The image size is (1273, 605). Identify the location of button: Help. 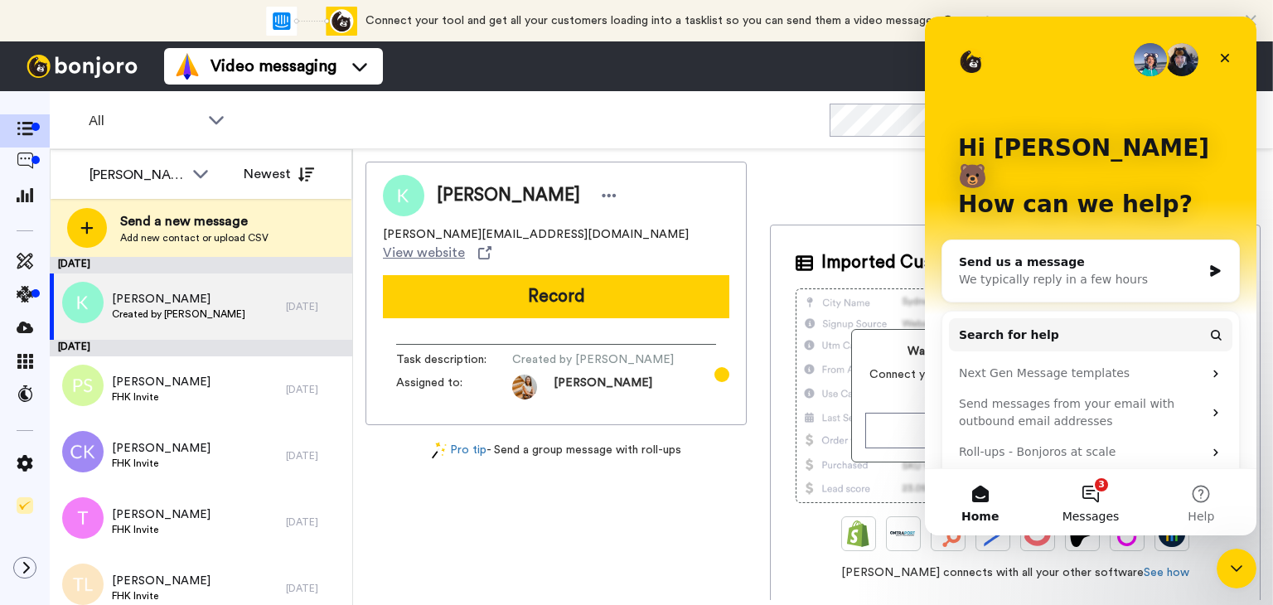
(276, 486).